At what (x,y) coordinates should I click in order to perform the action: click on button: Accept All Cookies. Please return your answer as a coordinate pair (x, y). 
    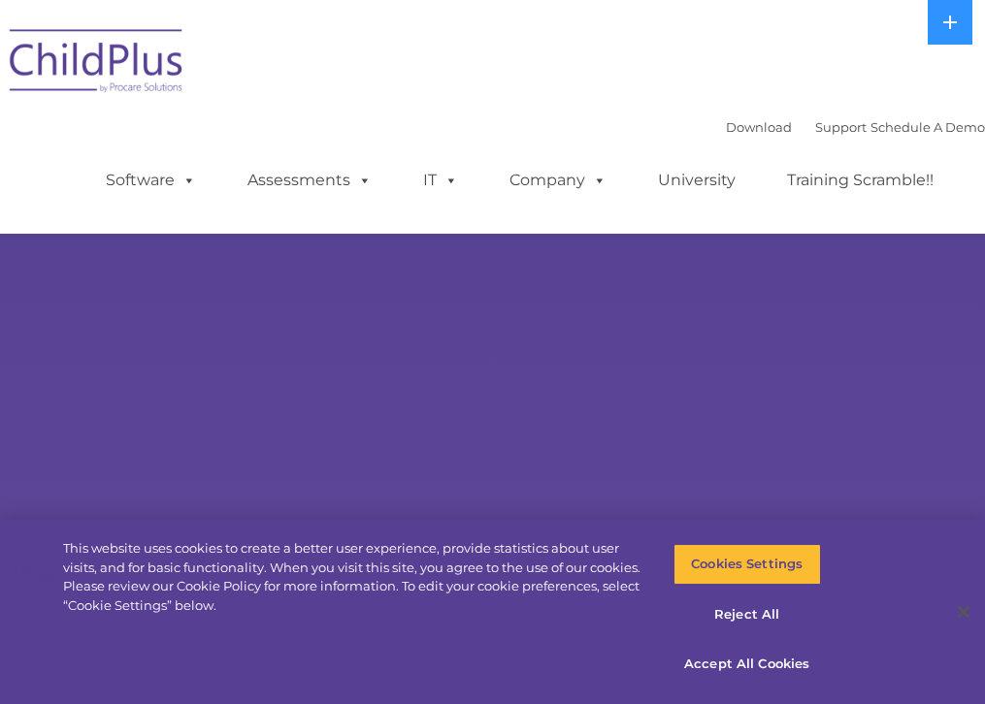
    Looking at the image, I should click on (747, 665).